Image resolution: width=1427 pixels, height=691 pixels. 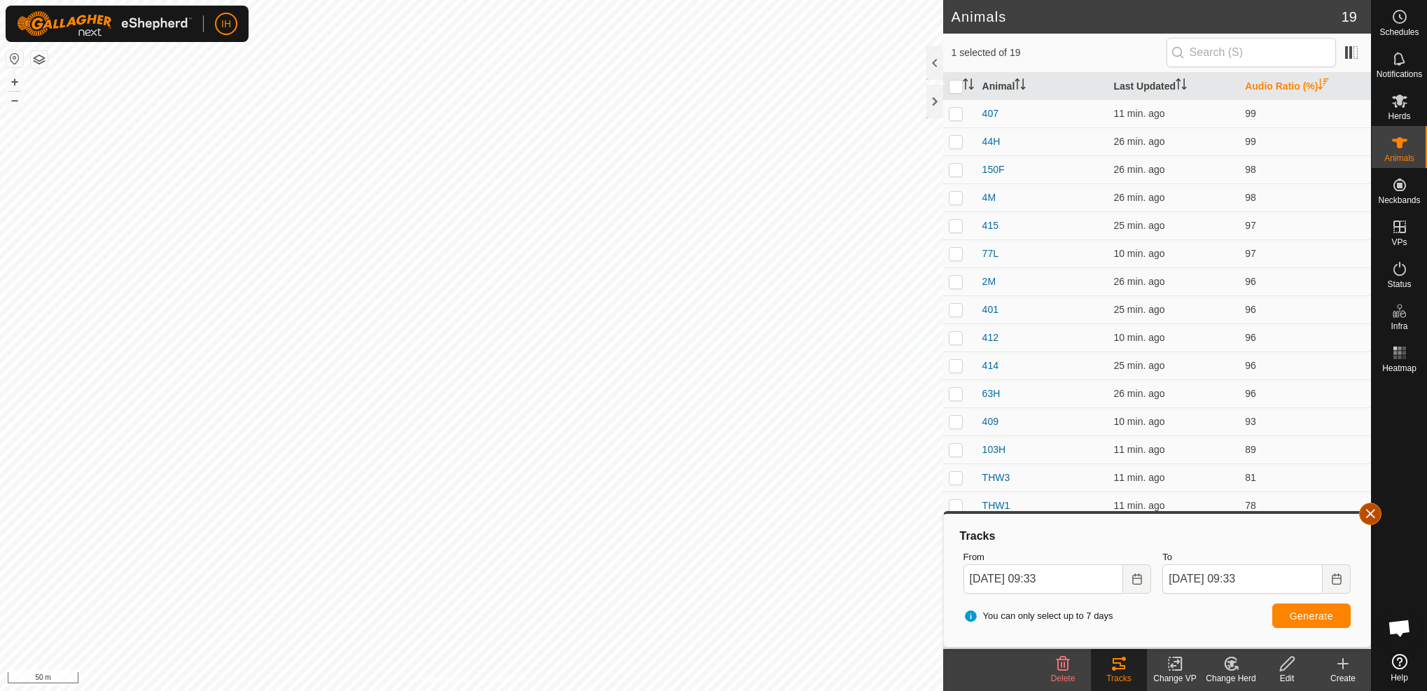 What do you see at coordinates (1312, 616) in the screenshot?
I see `button: Generate` at bounding box center [1312, 616].